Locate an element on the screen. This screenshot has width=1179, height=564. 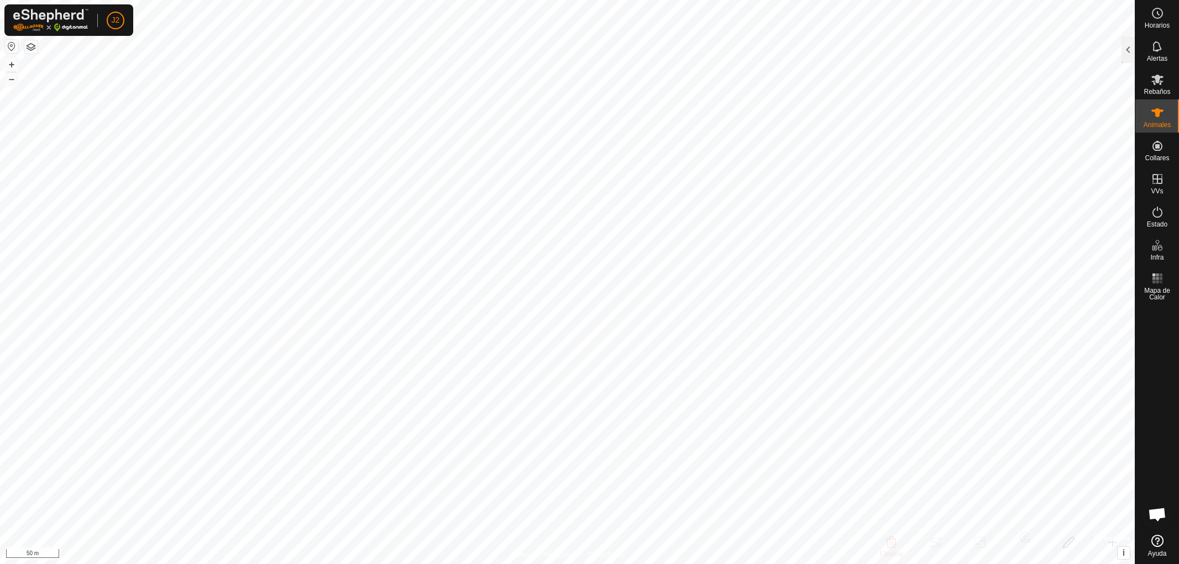
div: Chat abierto is located at coordinates (1158, 515).